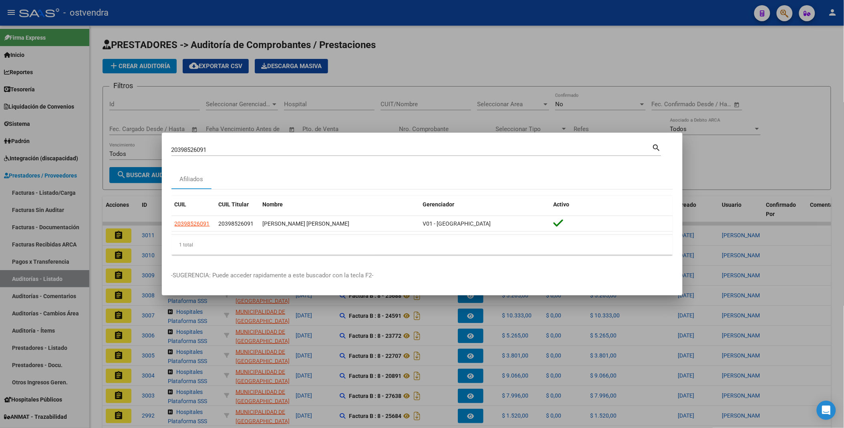 The height and width of the screenshot is (428, 844). What do you see at coordinates (422, 275) in the screenshot?
I see `p: -SUGERENCIA: Puede acceder rapidamente a este buscador con la tecla F2-` at bounding box center [422, 275].